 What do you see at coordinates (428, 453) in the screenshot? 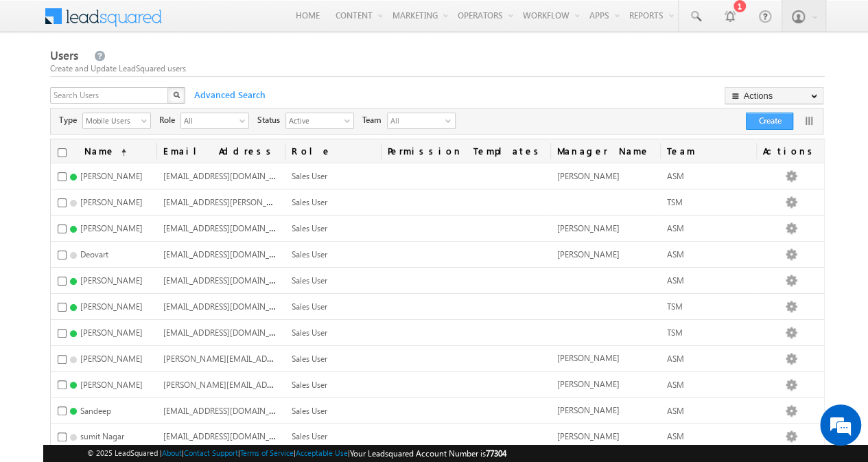
I see `span: Your Leadsquared Account Number is` at bounding box center [428, 453].